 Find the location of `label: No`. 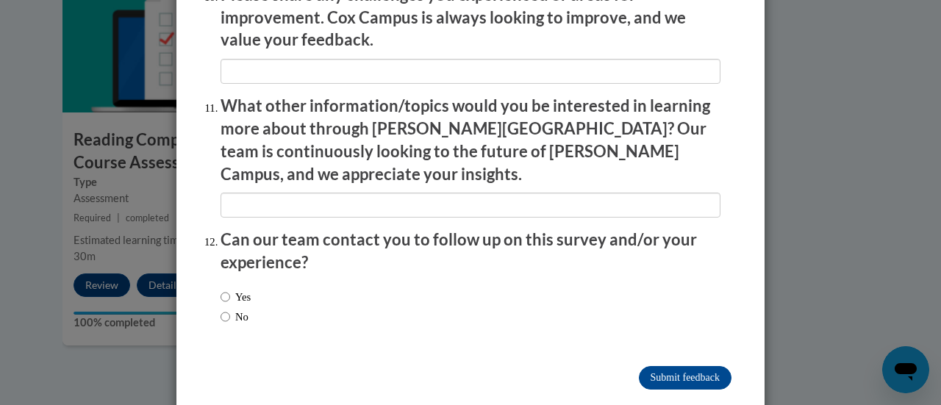

label: No is located at coordinates (235, 317).